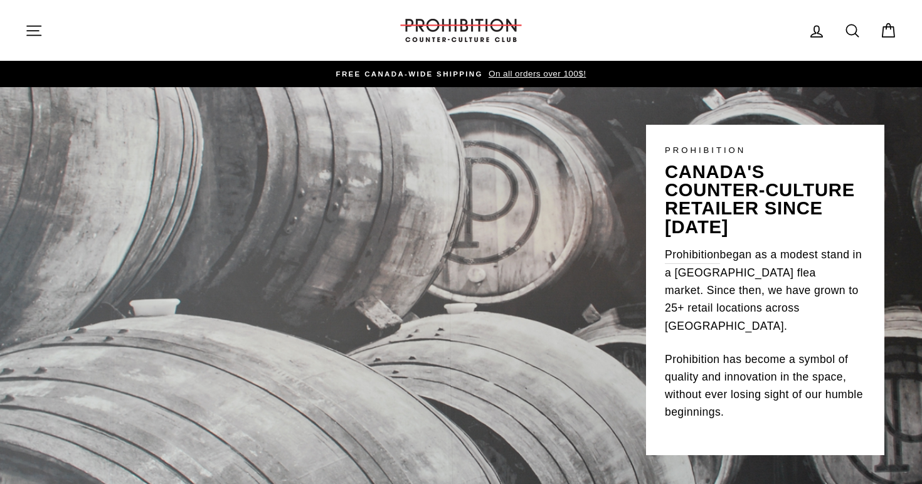 Image resolution: width=922 pixels, height=484 pixels. What do you see at coordinates (765, 150) in the screenshot?
I see `p: PROHIBITION` at bounding box center [765, 150].